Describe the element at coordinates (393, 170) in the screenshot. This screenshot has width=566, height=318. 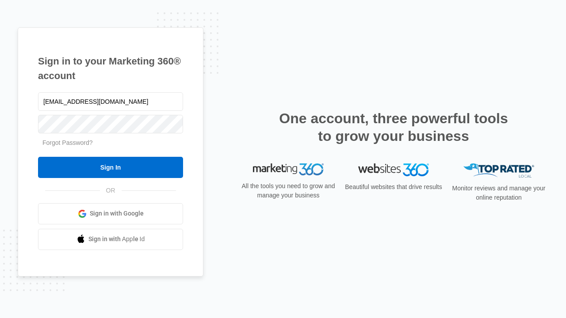
I see `img: Websites 360` at that location.